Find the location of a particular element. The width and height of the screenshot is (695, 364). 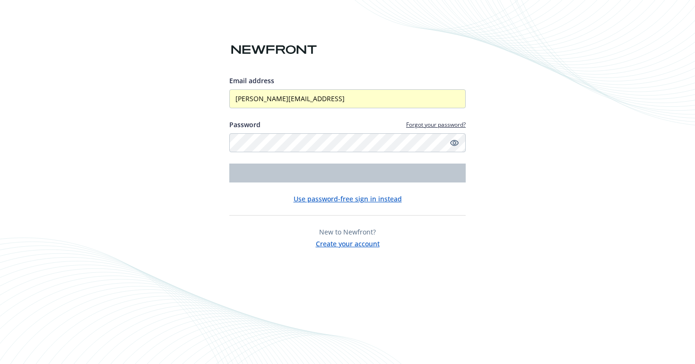

input: Enter your email is located at coordinates (347, 99).